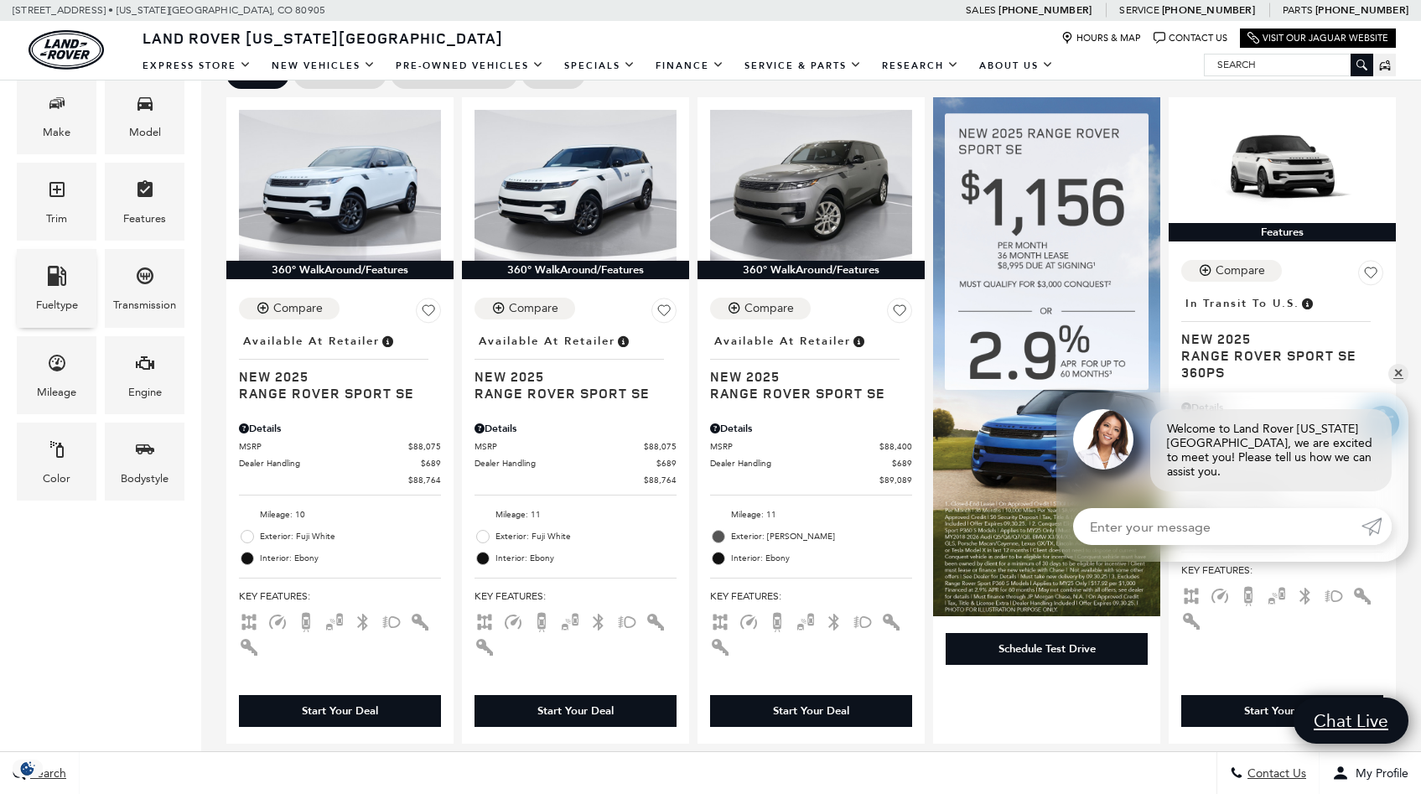 Image resolution: width=1421 pixels, height=794 pixels. Describe the element at coordinates (1298, 10) in the screenshot. I see `span: Parts` at that location.